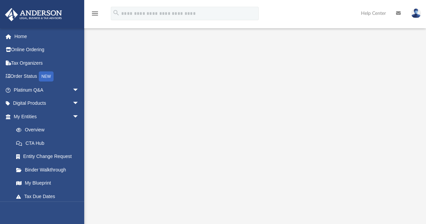 This screenshot has height=224, width=426. What do you see at coordinates (46, 76) in the screenshot?
I see `div: NEW` at bounding box center [46, 76].